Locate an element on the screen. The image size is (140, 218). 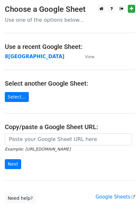
a: Google Sheets is located at coordinates (115, 197).